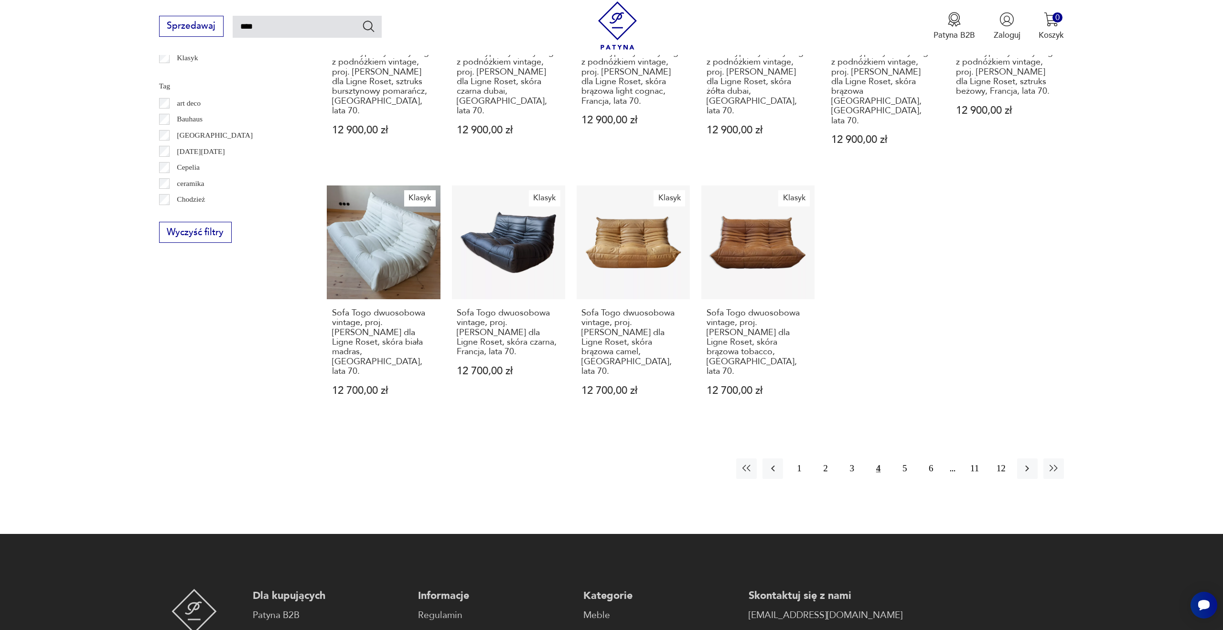 This screenshot has width=1223, height=630. Describe the element at coordinates (633, 301) in the screenshot. I see `a: KlasykSofa Togo dwuosobowa vintage, proj. M. Ducaroy dla Ligne Roset, skóra brązowa camel, Francj...` at that location.